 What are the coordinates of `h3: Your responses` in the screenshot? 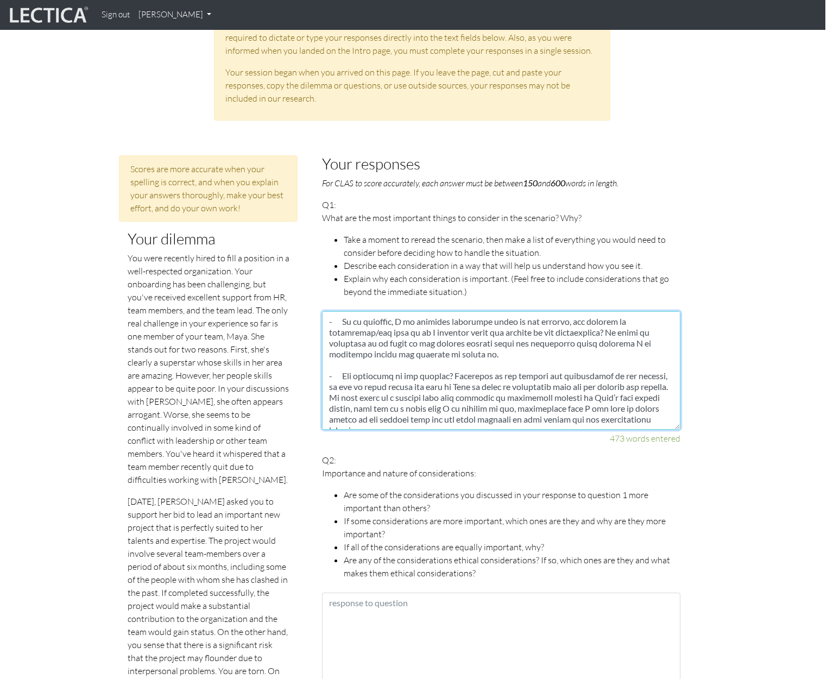 It's located at (501, 164).